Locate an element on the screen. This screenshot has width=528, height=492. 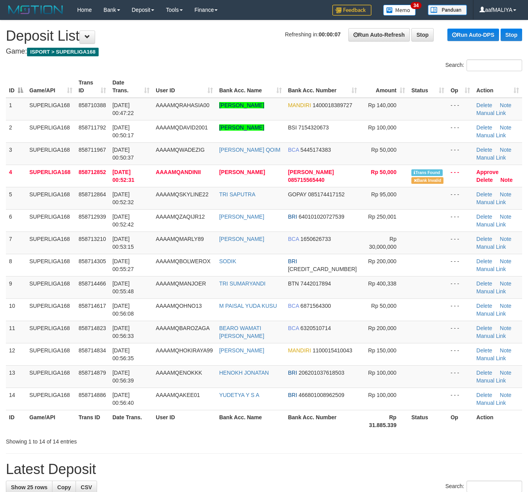
span: AAAAMQDAVID2001 is located at coordinates (181, 128).